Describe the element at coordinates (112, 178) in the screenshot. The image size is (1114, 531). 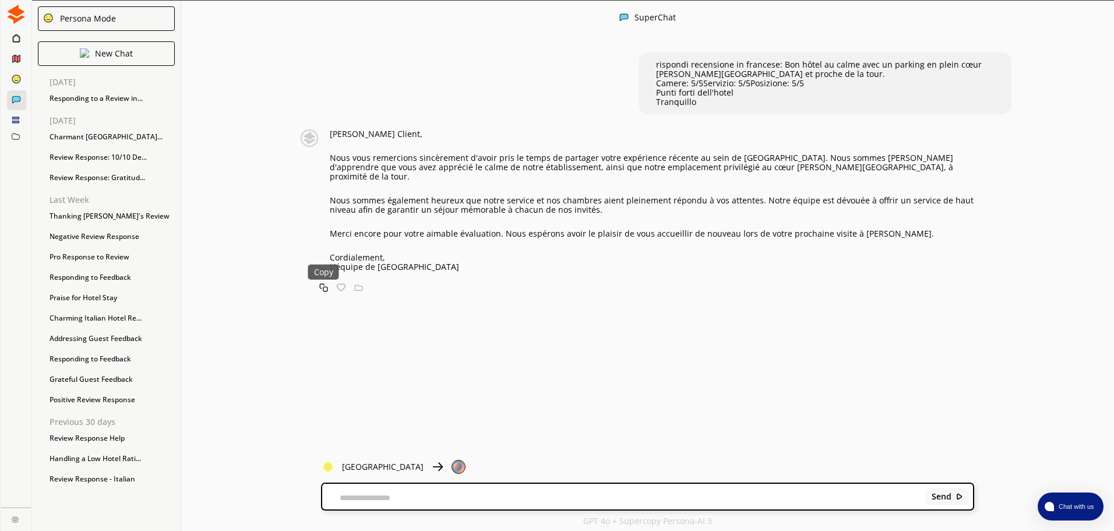
I see `div: Review Response: Gratitud...` at that location.